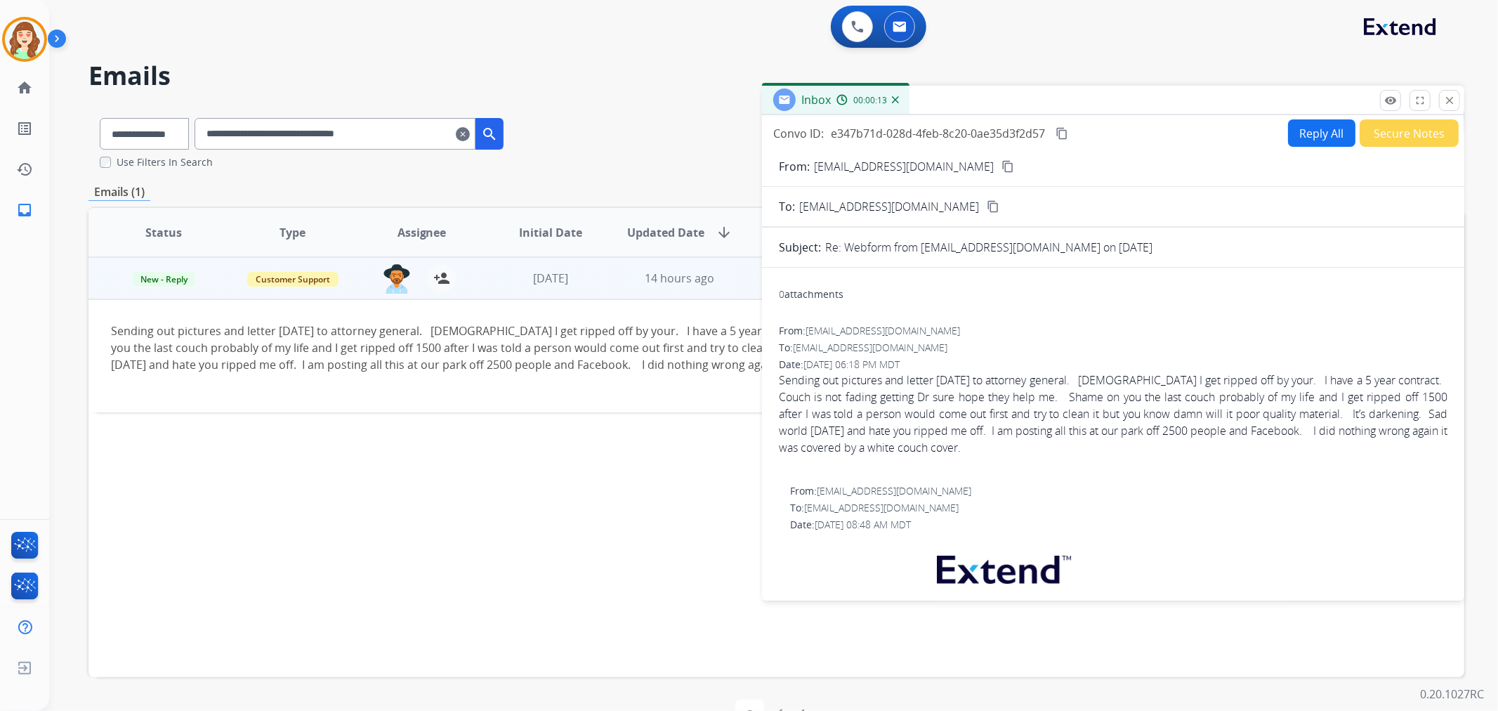  What do you see at coordinates (1391, 100) in the screenshot?
I see `mat-icon: remove_red_eye` at bounding box center [1391, 100].